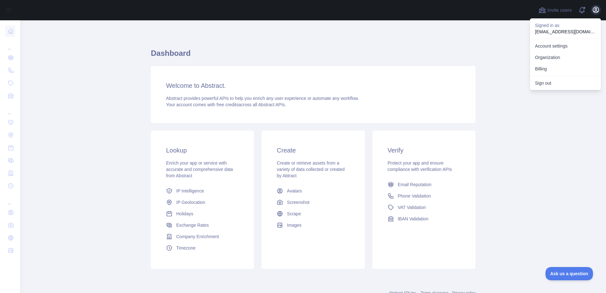  I want to click on span: Scrape, so click(294, 214).